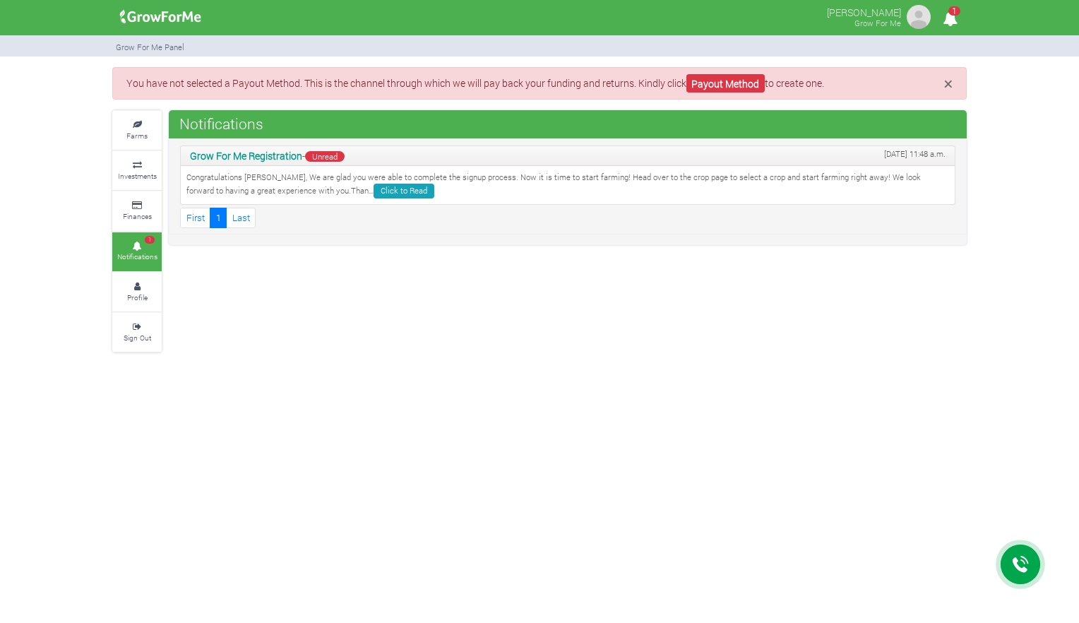 This screenshot has width=1079, height=623. What do you see at coordinates (137, 170) in the screenshot?
I see `a: Investments` at bounding box center [137, 170].